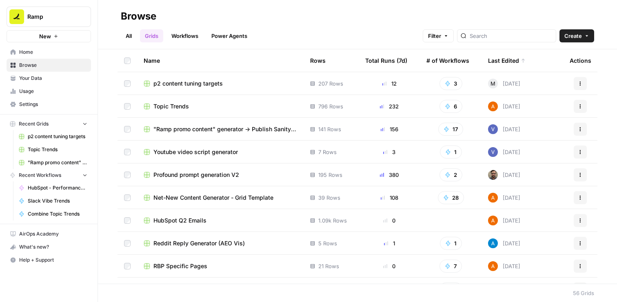 Image resolution: width=617 pixels, height=302 pixels. What do you see at coordinates (49, 234) in the screenshot?
I see `a: AirOps Academy` at bounding box center [49, 234].